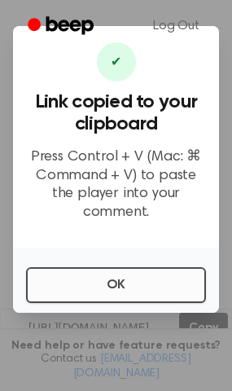 The width and height of the screenshot is (232, 391). I want to click on a: Log Out, so click(176, 26).